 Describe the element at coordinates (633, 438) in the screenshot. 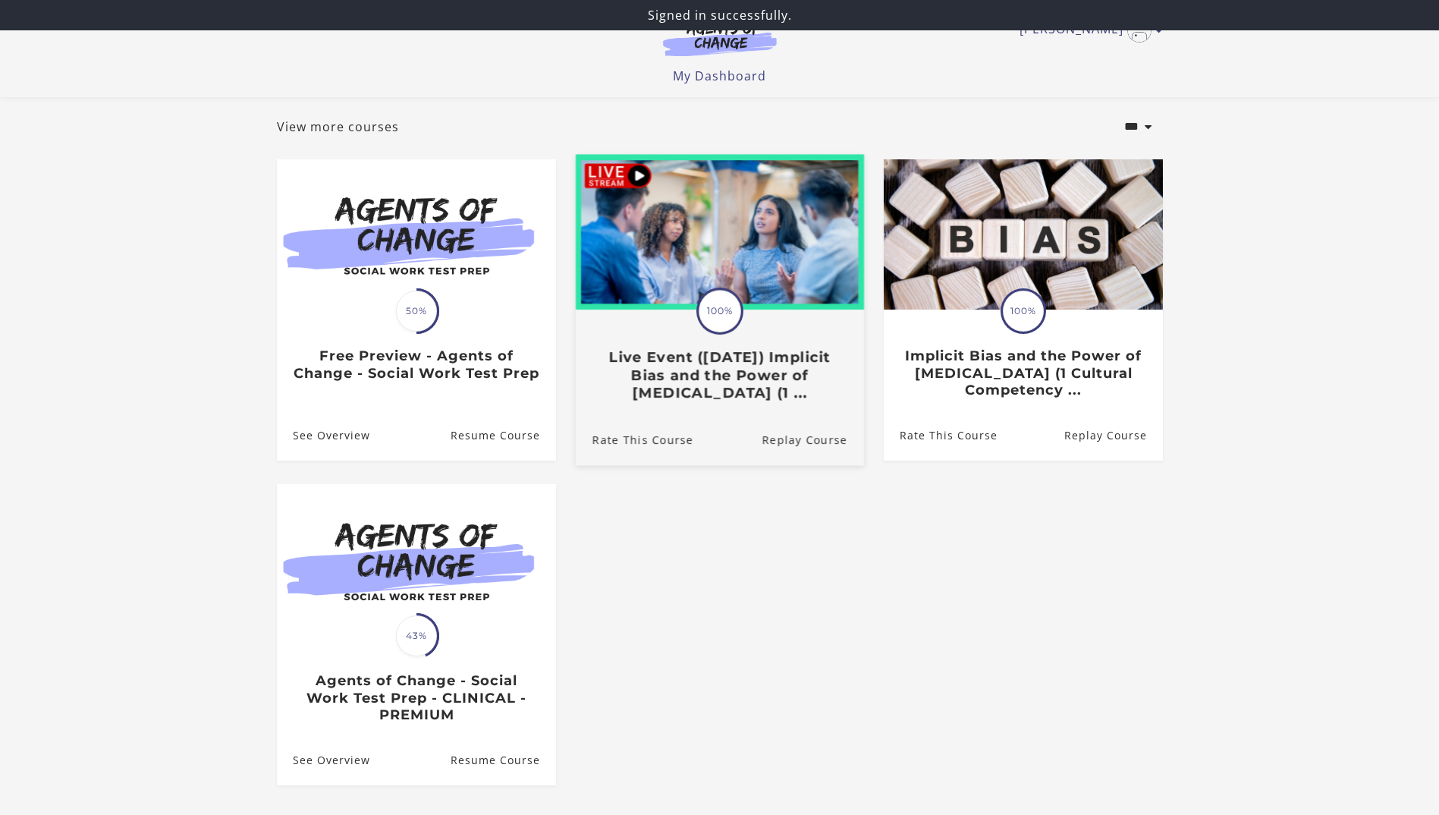

I see `a: Live Event (8/1/25) Implicit Bias and the Power of Peer Support (1 ...: Rate This Course` at that location.